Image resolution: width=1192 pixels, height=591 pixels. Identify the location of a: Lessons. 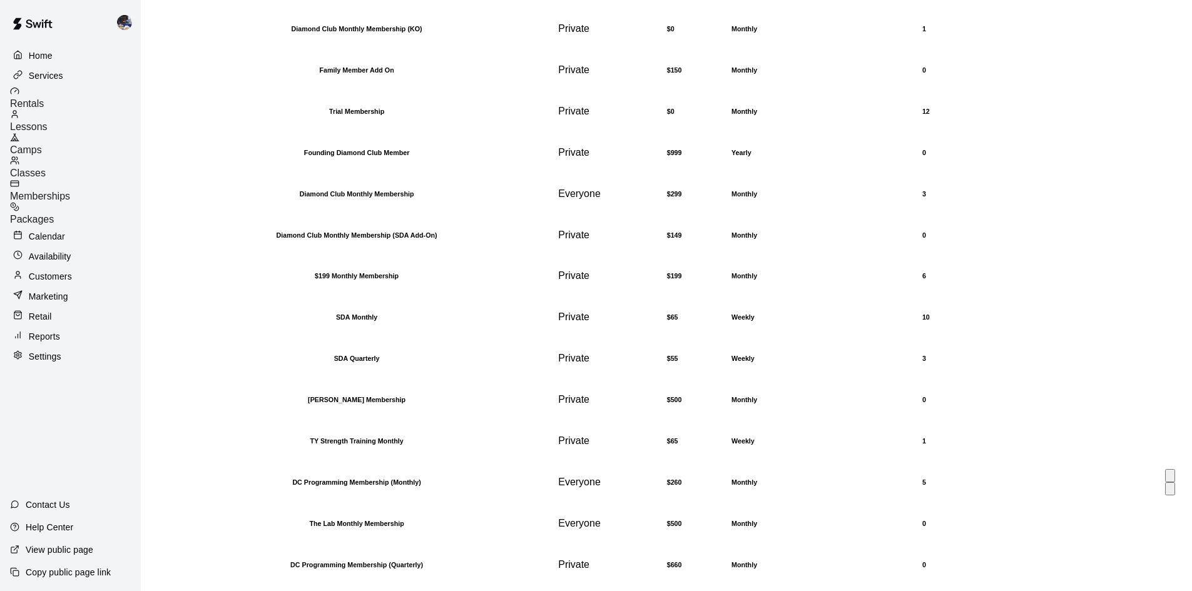
(75, 121).